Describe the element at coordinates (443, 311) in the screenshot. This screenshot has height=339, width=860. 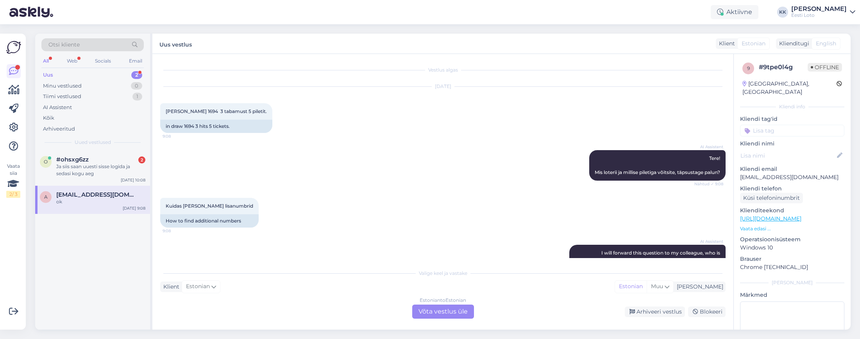
I see `div: Võta vestlus üle` at that location.